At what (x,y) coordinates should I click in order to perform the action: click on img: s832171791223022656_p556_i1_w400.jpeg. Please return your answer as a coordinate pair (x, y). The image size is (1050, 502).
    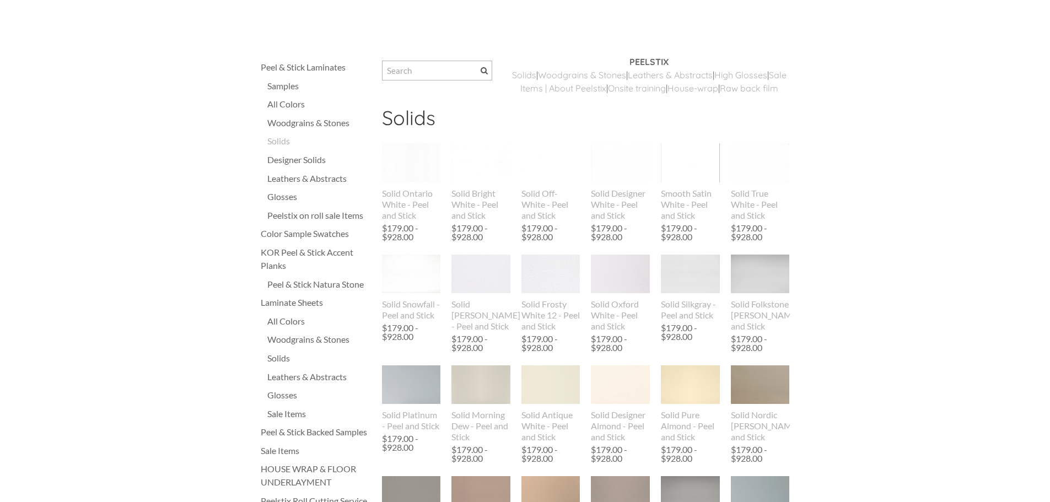
    Looking at the image, I should click on (481, 274).